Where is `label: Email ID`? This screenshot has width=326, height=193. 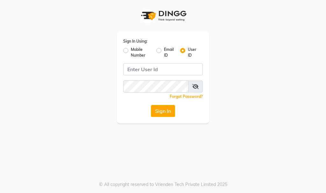 label: Email ID is located at coordinates (170, 53).